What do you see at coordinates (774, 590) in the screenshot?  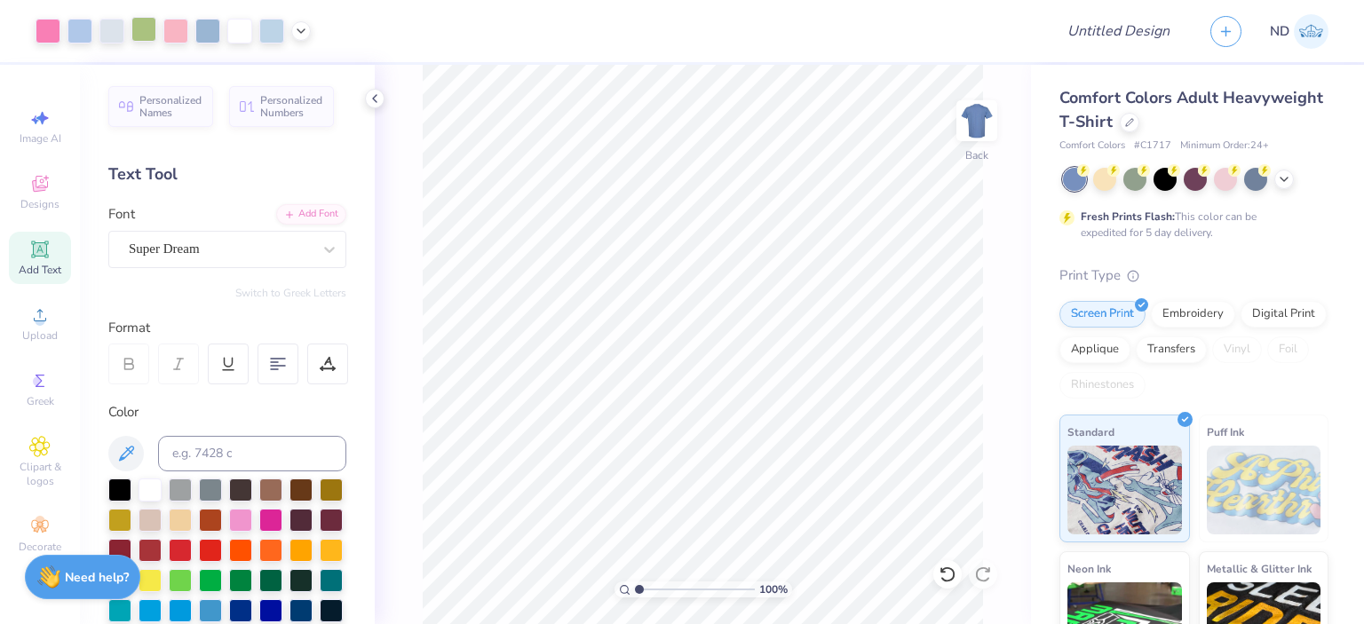 I see `span: 100 %` at bounding box center [774, 590].